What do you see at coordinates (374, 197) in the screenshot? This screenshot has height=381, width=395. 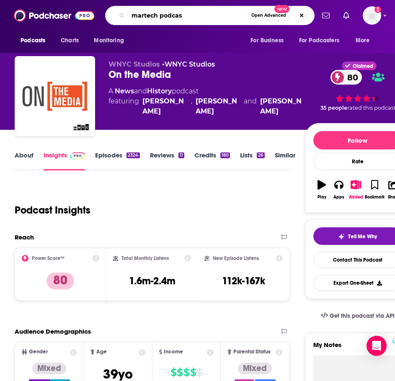 I see `div: Bookmark` at bounding box center [374, 197].